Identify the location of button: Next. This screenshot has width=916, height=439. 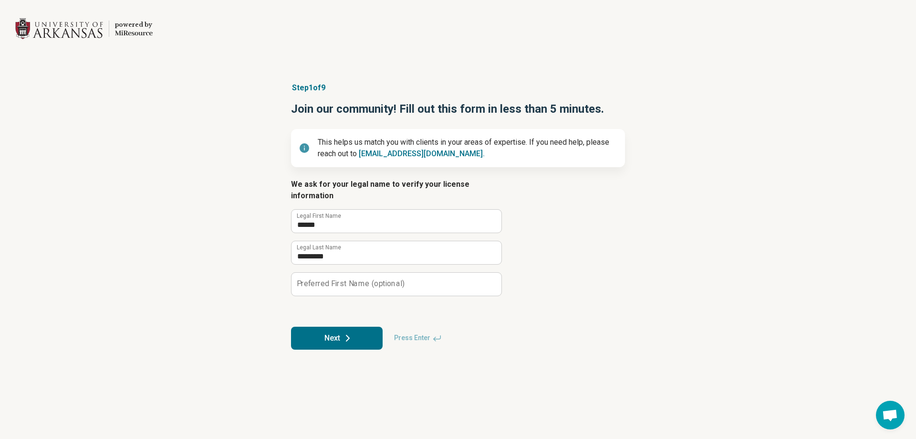
(337, 338).